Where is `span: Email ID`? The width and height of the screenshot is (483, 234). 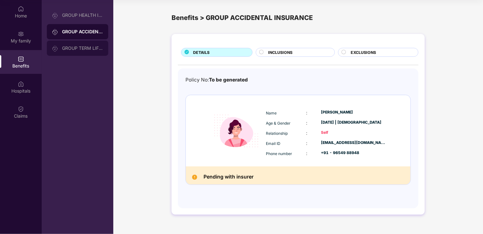 span: Email ID is located at coordinates (273, 143).